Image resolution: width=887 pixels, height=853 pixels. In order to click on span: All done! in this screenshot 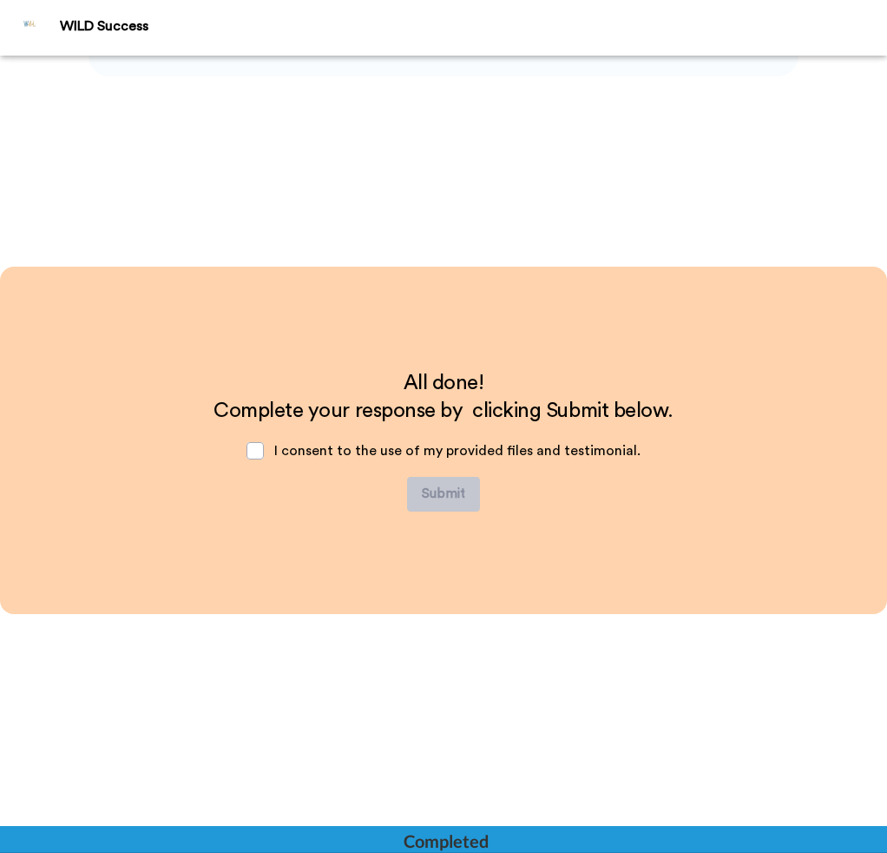, I will do `click(444, 383)`.